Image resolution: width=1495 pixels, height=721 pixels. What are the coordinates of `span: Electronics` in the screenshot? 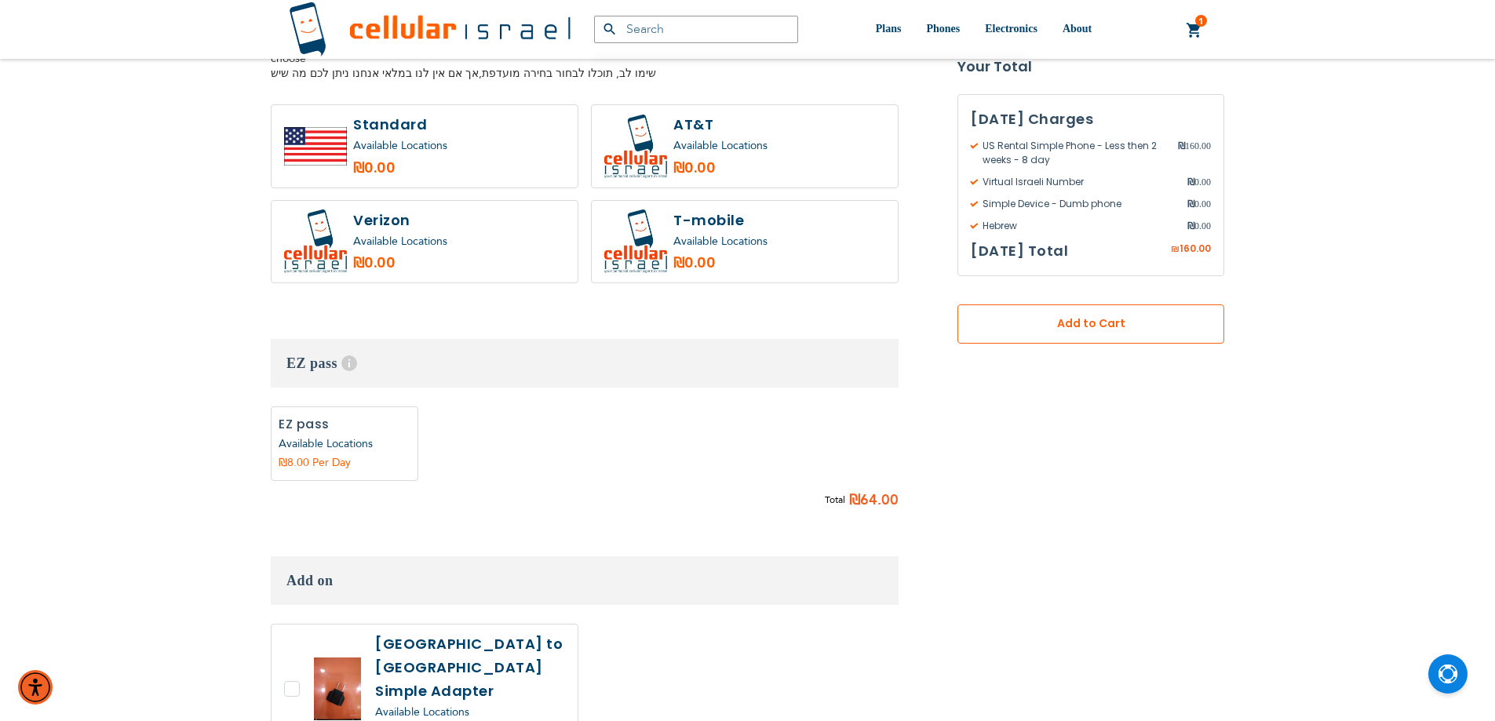 It's located at (1011, 28).